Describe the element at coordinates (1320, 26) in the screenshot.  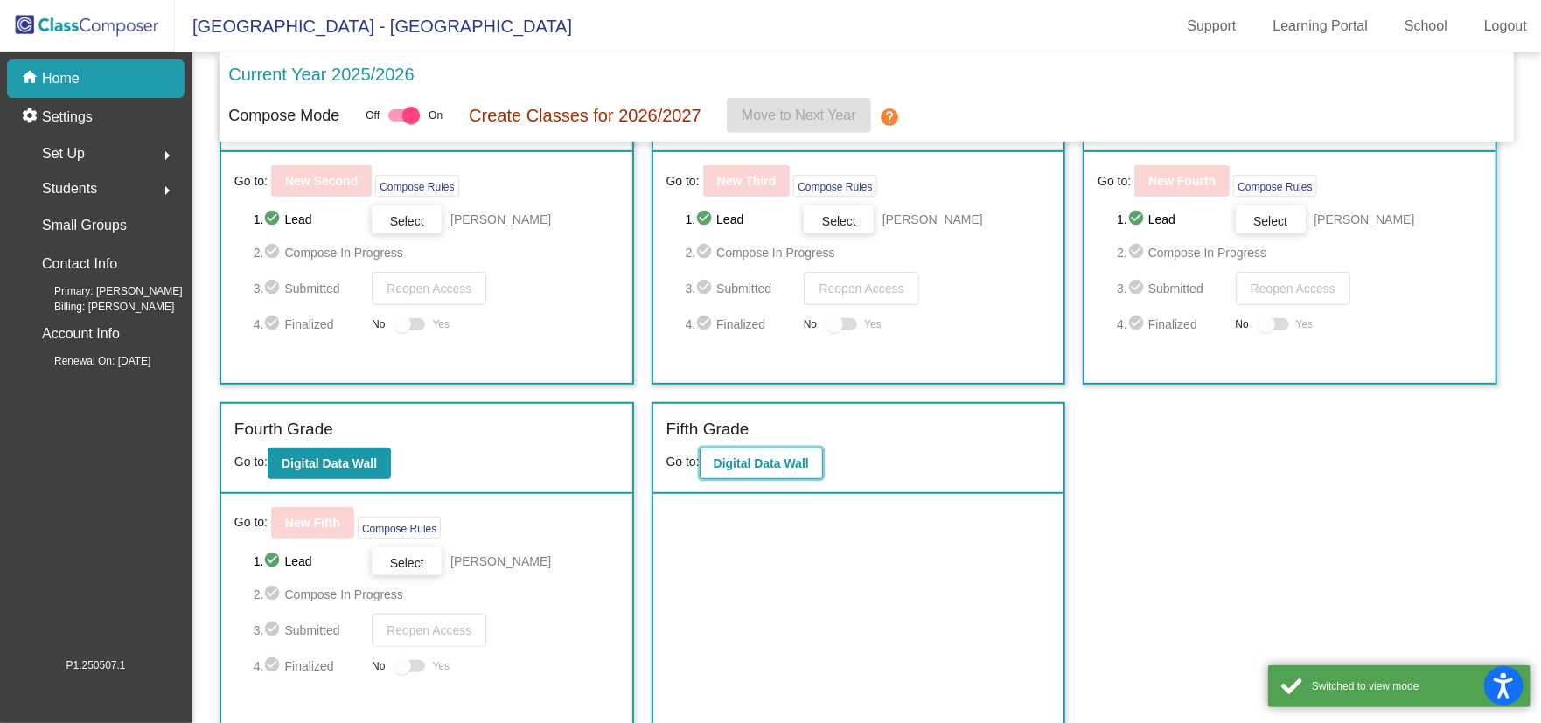
I see `a: Learning Portal` at that location.